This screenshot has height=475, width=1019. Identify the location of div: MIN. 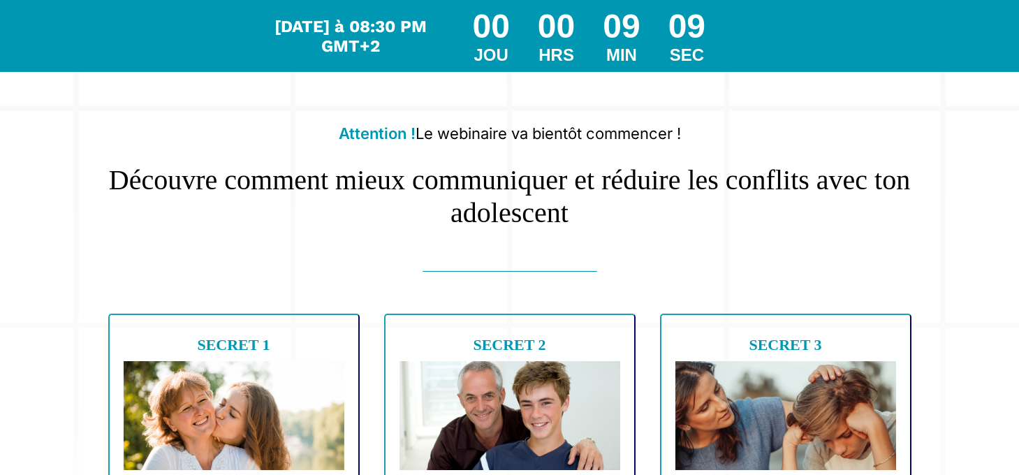
(621, 55).